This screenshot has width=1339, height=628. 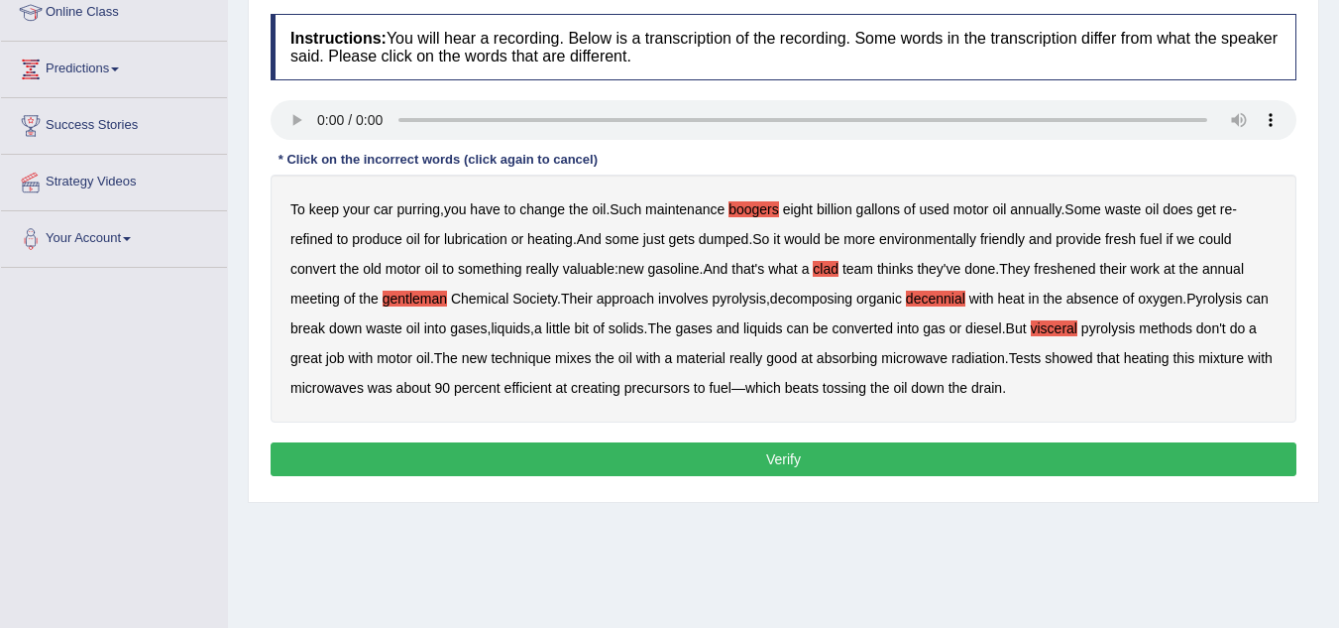 I want to click on b: done, so click(x=979, y=269).